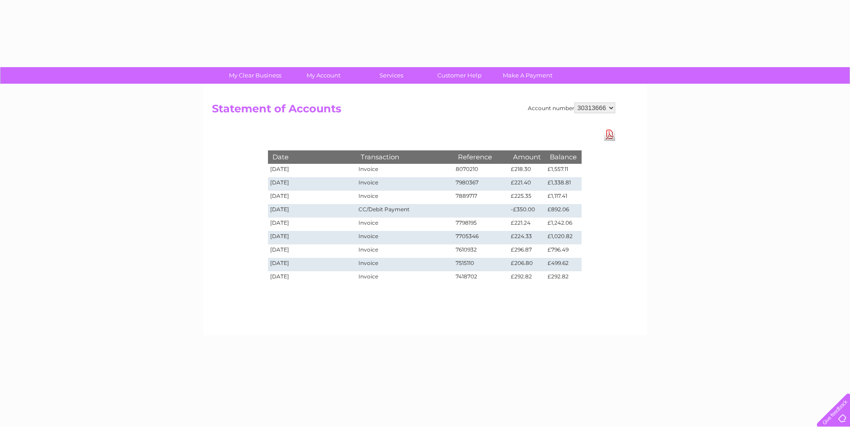 This screenshot has height=427, width=850. Describe the element at coordinates (391, 75) in the screenshot. I see `a: Services` at that location.